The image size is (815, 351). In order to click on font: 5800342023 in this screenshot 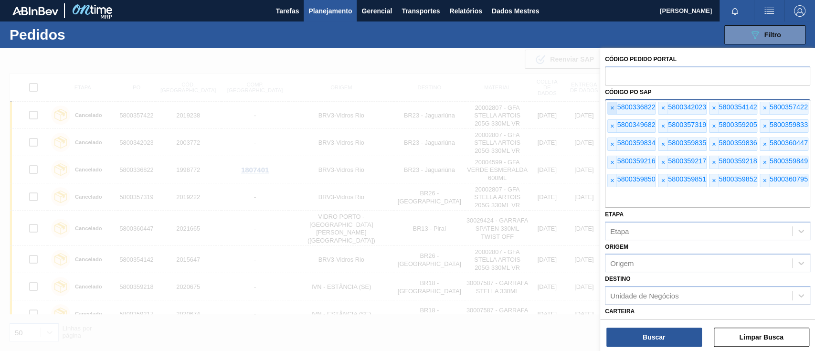, I will do `click(687, 107)`.